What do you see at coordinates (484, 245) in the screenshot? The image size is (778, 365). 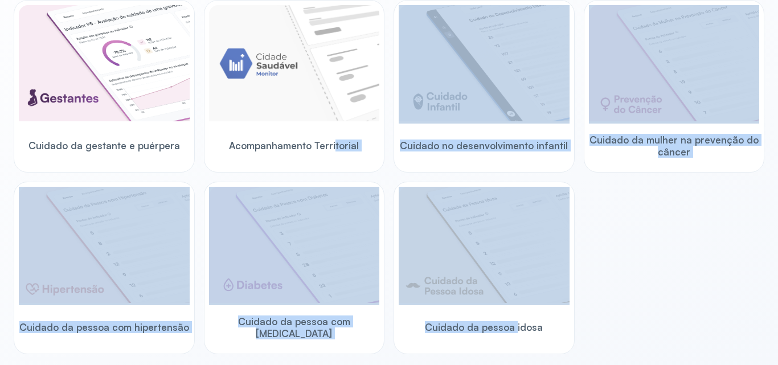 I see `img: elderly.png` at bounding box center [484, 245].